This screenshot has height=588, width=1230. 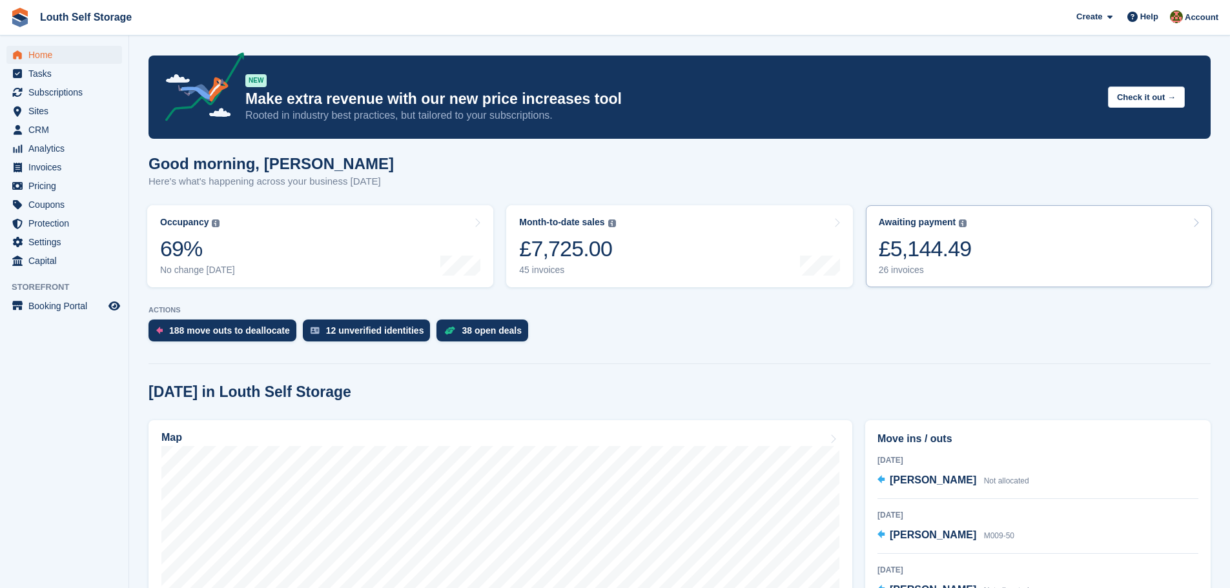 What do you see at coordinates (67, 261) in the screenshot?
I see `span: Capital` at bounding box center [67, 261].